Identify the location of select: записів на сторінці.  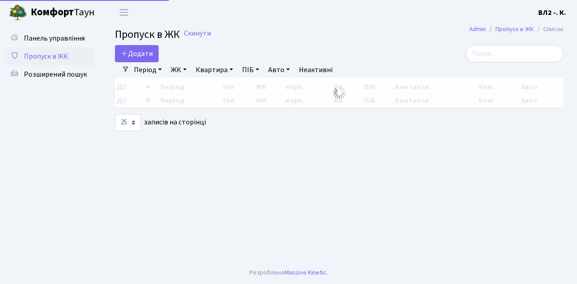
(128, 123).